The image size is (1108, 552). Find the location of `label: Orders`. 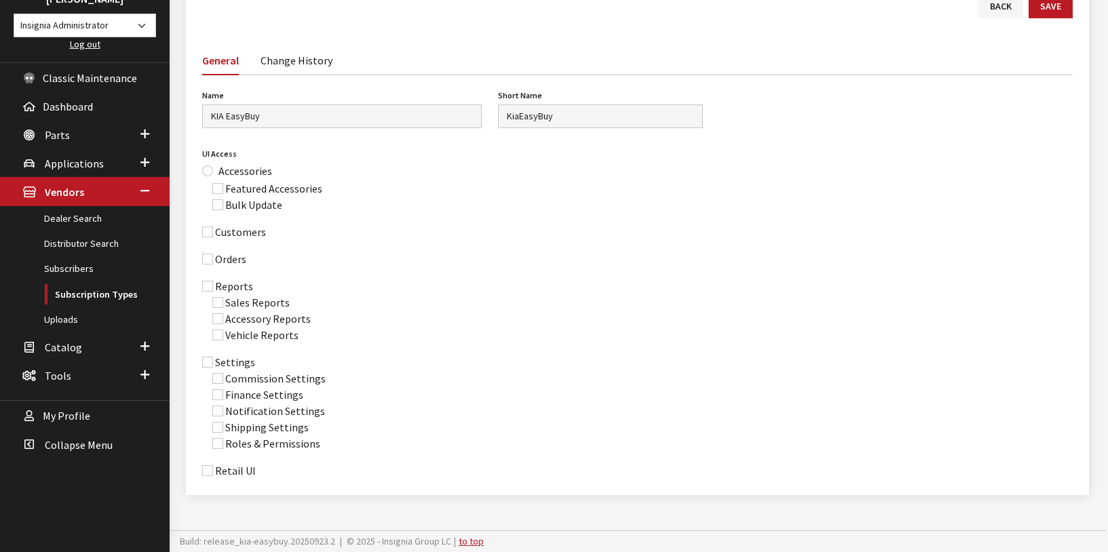

label: Orders is located at coordinates (231, 259).